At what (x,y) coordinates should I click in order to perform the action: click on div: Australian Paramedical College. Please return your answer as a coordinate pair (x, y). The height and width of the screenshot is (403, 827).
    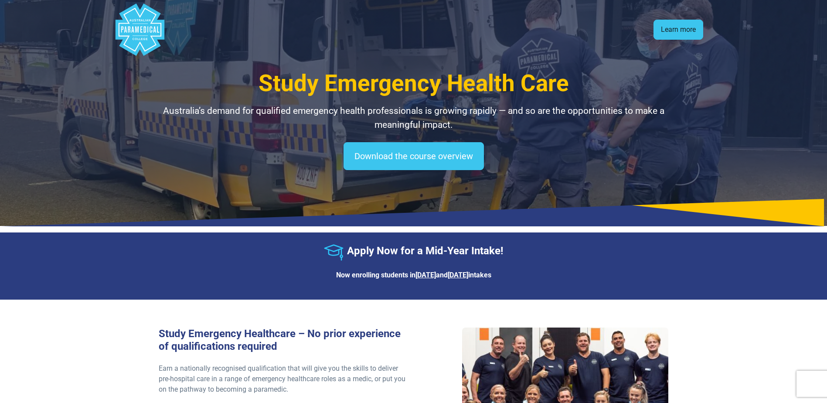
    Looking at the image, I should click on (140, 30).